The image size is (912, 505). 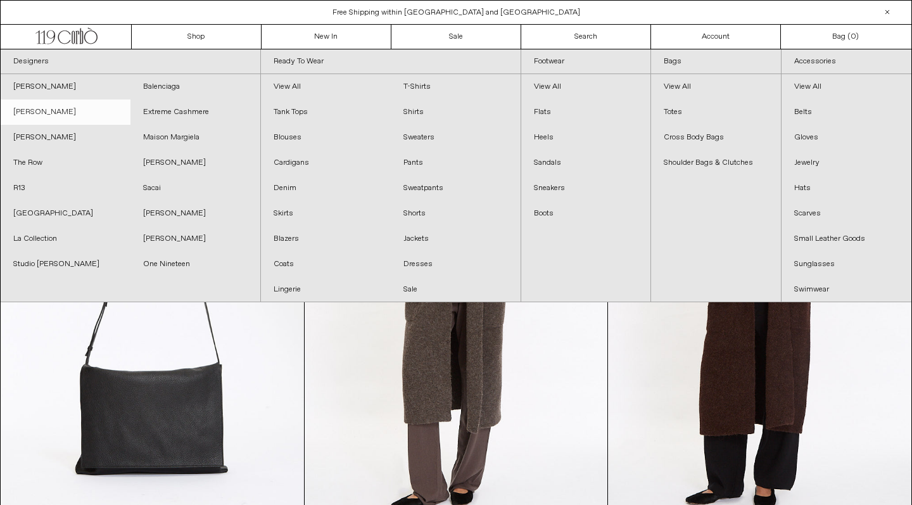 I want to click on a: The Row, so click(x=65, y=163).